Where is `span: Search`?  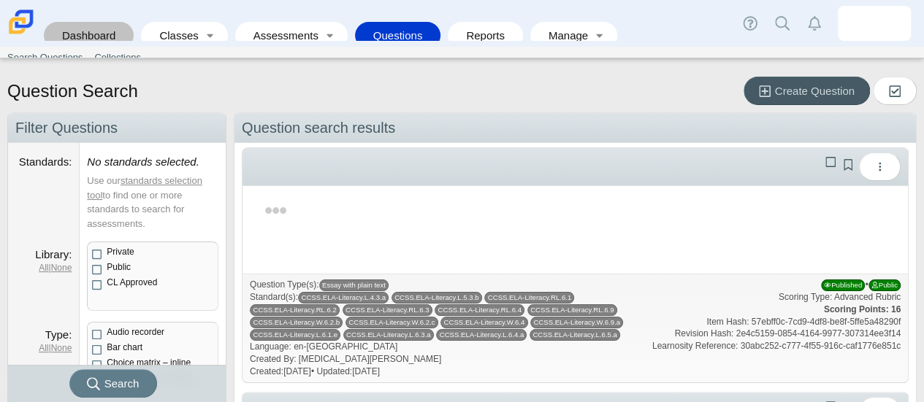 span: Search is located at coordinates (122, 383).